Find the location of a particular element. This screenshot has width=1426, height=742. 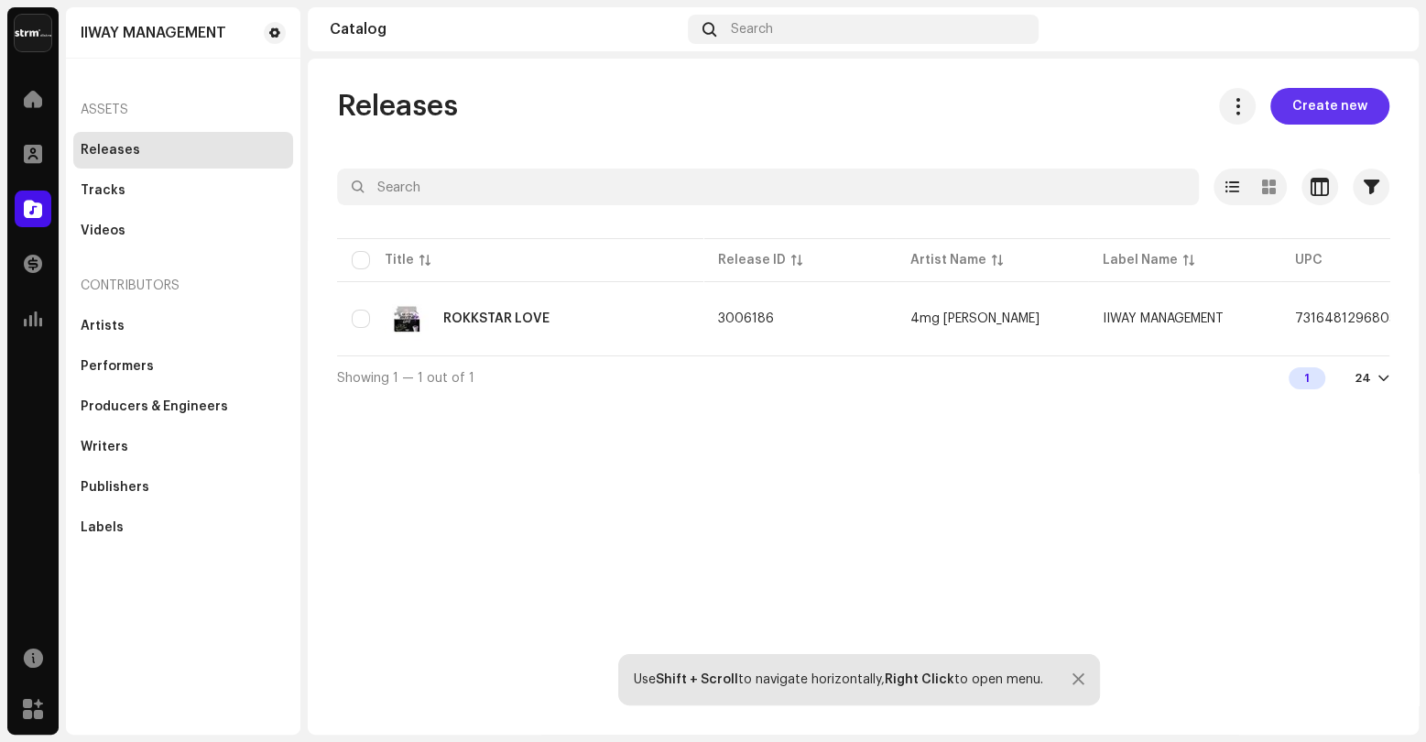

div: Title is located at coordinates (399, 260).